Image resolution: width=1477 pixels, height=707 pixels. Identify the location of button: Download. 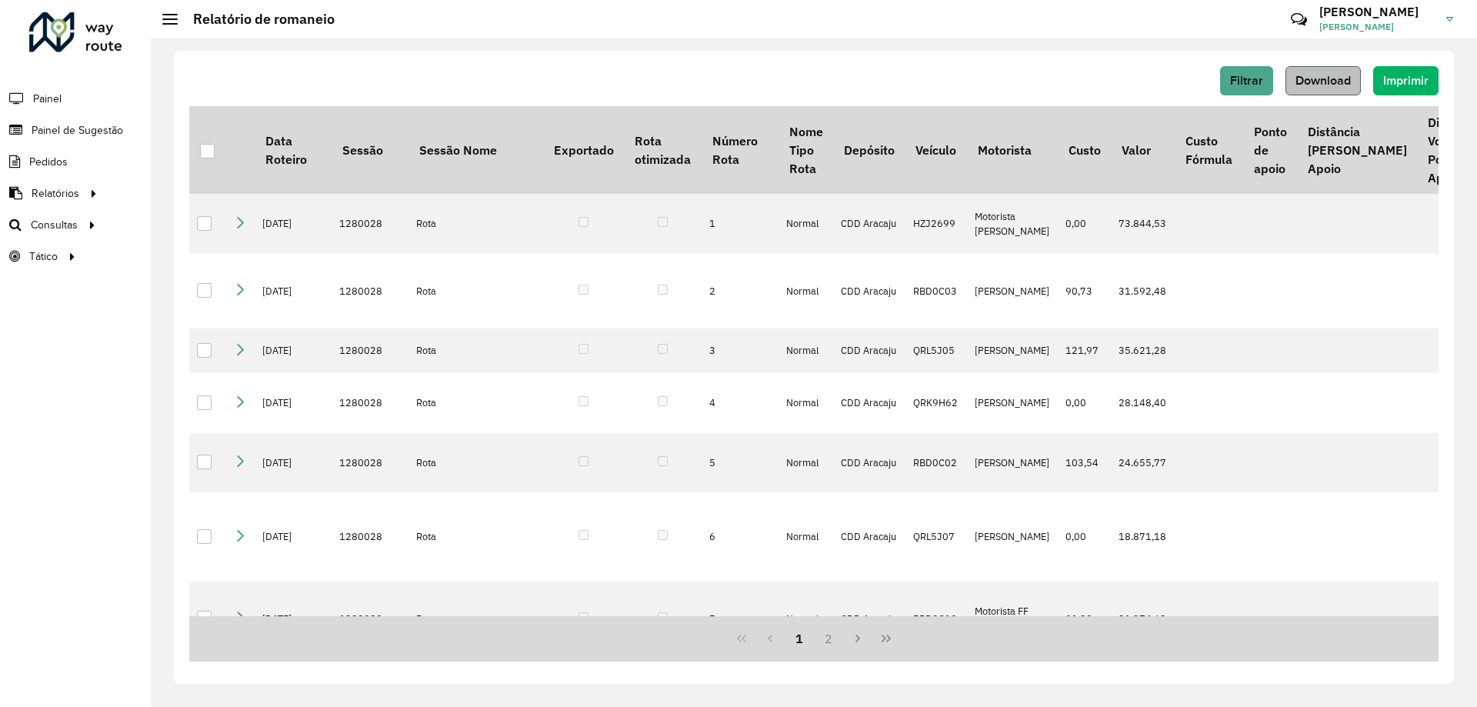
(1323, 81).